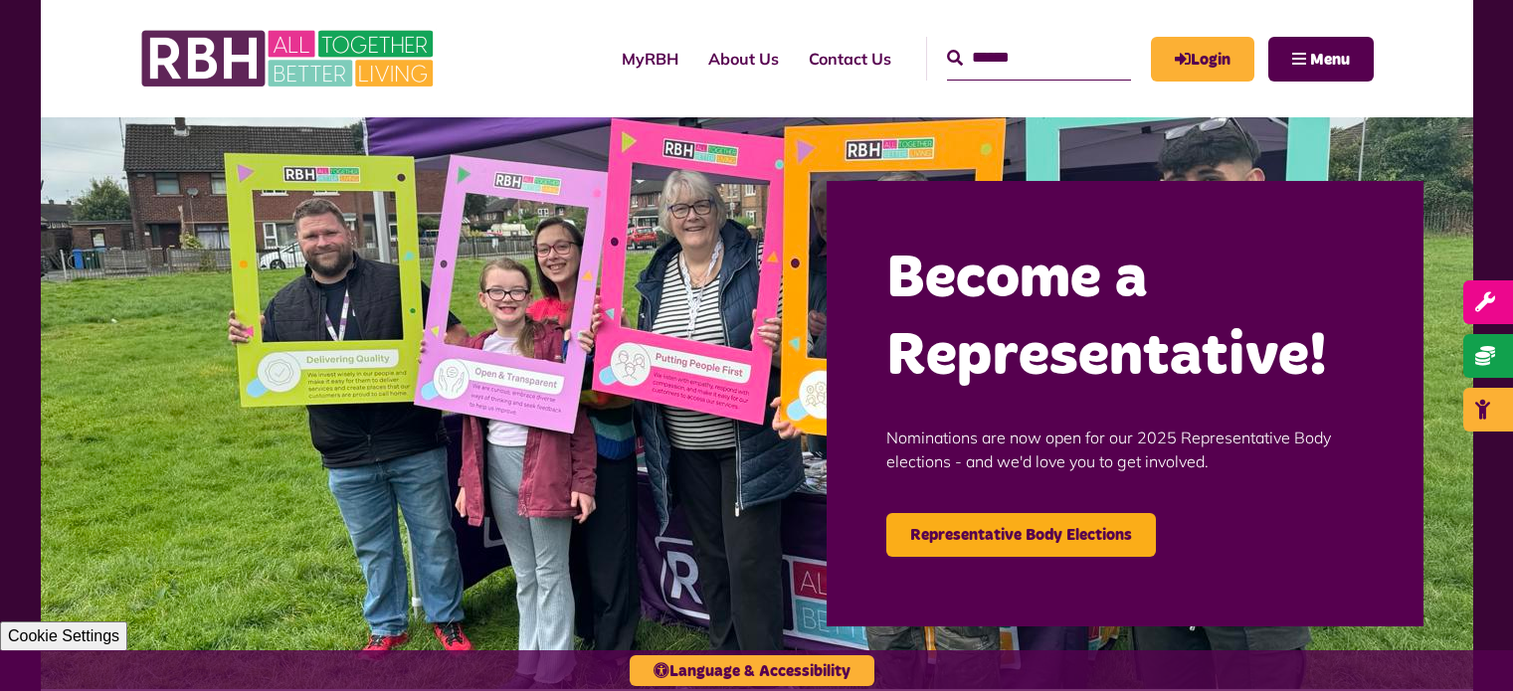 This screenshot has width=1513, height=691. I want to click on p: Nominations are now open for our 2025 Representative Body elections - and we'd love you to get in..., so click(1125, 450).